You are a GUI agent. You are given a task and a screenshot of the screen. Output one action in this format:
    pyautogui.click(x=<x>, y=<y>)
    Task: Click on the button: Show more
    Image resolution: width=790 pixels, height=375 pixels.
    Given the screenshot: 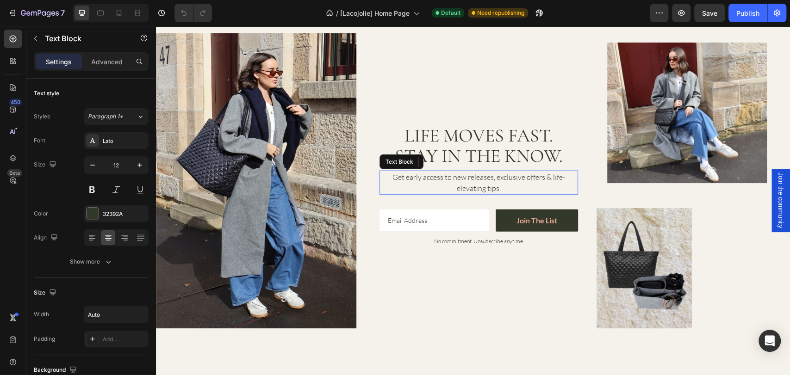 What is the action you would take?
    pyautogui.click(x=91, y=262)
    